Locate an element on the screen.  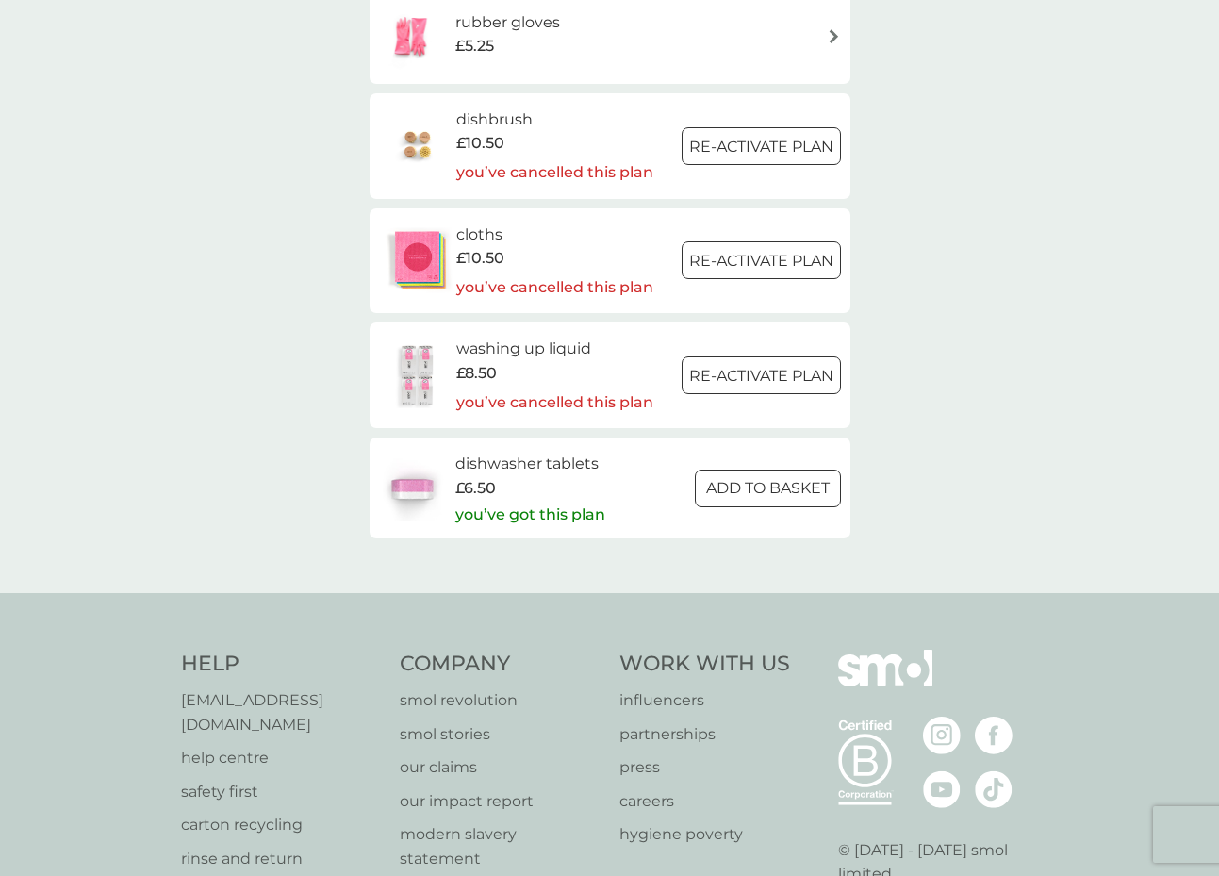
h4: Company is located at coordinates (500, 664).